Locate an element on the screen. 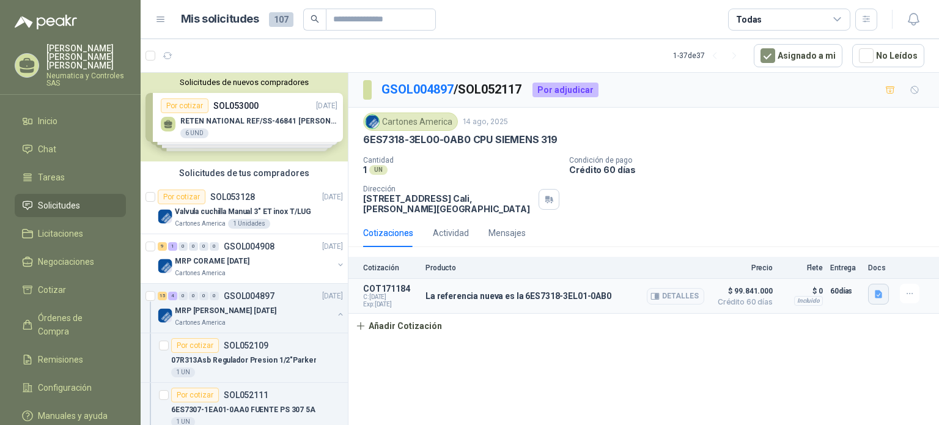 The width and height of the screenshot is (939, 425). p: 60 días is located at coordinates (846, 291).